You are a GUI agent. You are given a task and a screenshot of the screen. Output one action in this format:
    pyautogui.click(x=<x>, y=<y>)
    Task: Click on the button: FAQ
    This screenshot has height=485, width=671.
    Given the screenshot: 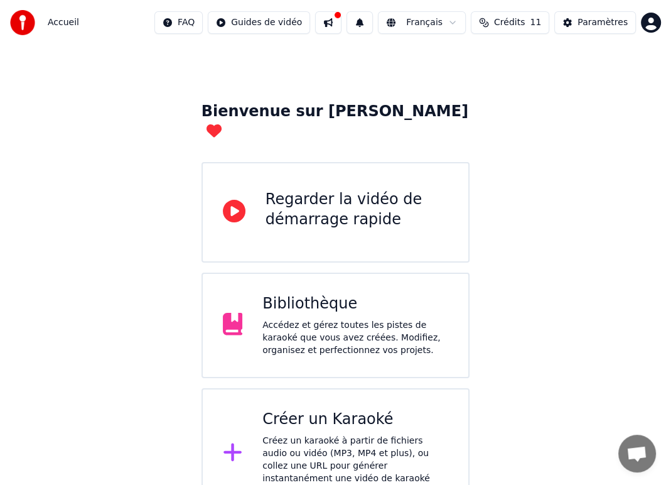 What is the action you would take?
    pyautogui.click(x=178, y=23)
    